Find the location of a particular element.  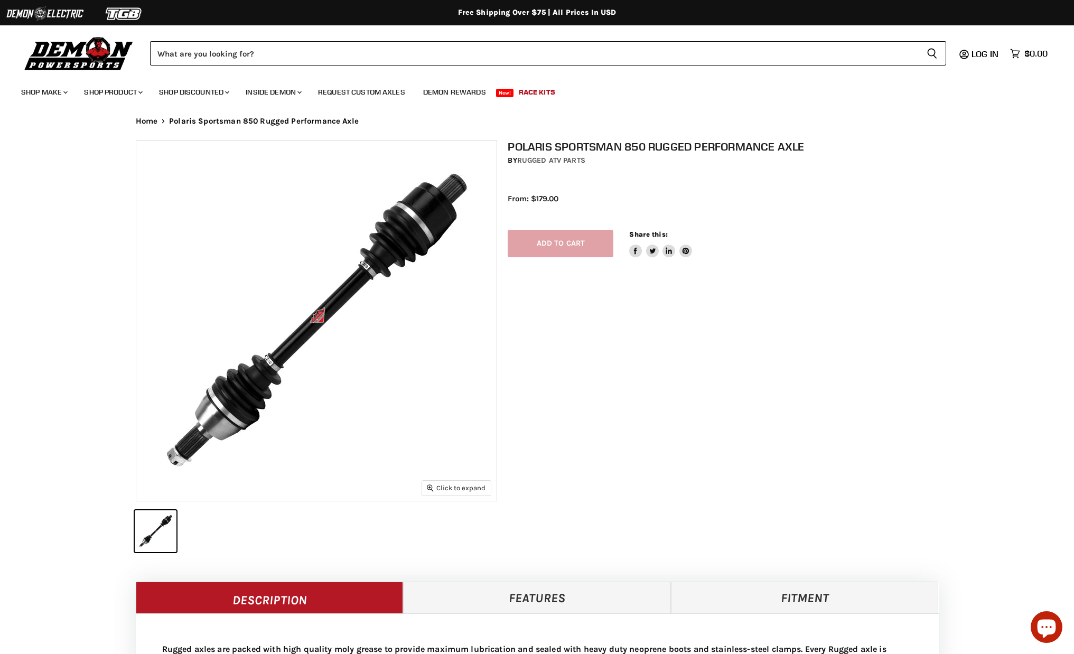

a: $0.00 is located at coordinates (1028, 53).